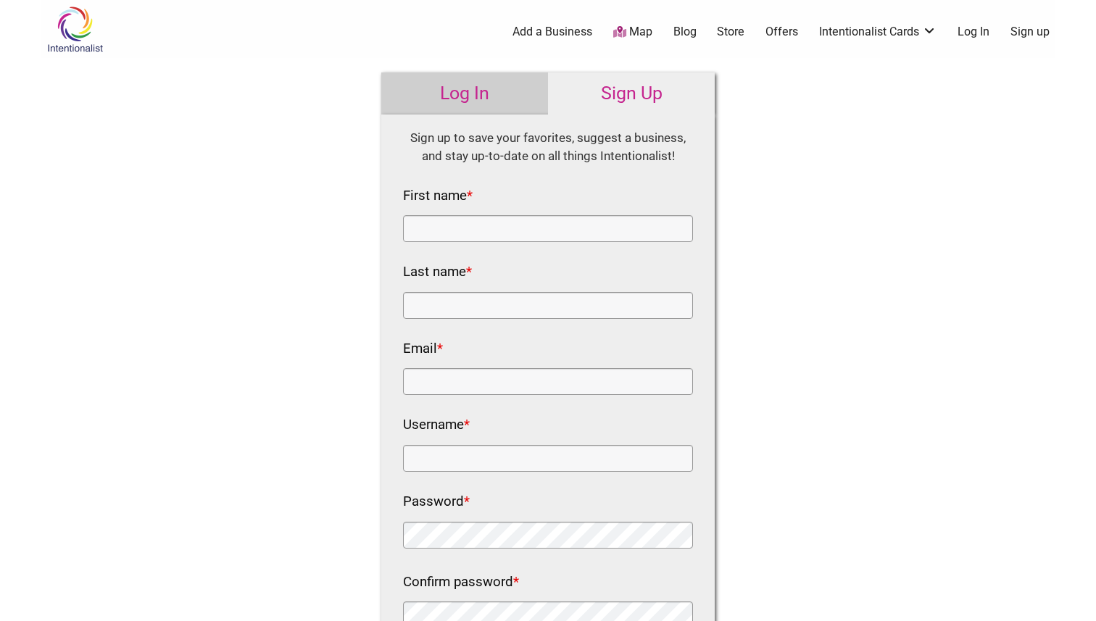 This screenshot has height=621, width=1096. I want to click on a: Offers, so click(781, 32).